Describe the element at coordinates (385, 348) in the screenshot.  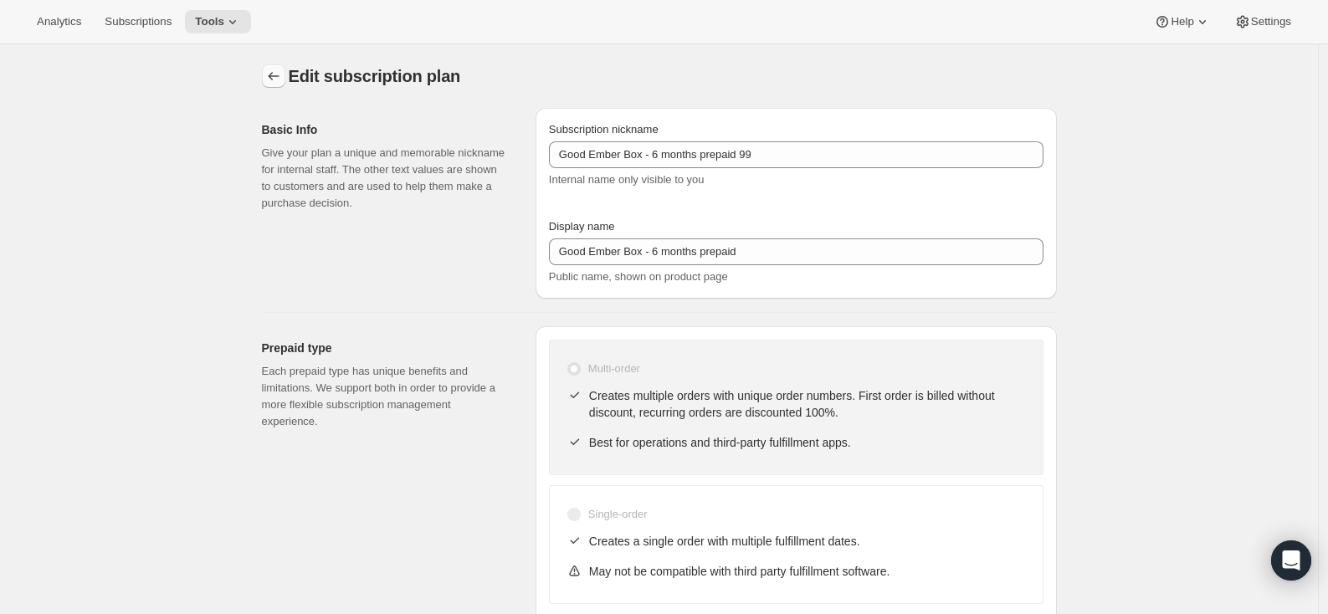
I see `h2: Prepaid type` at that location.